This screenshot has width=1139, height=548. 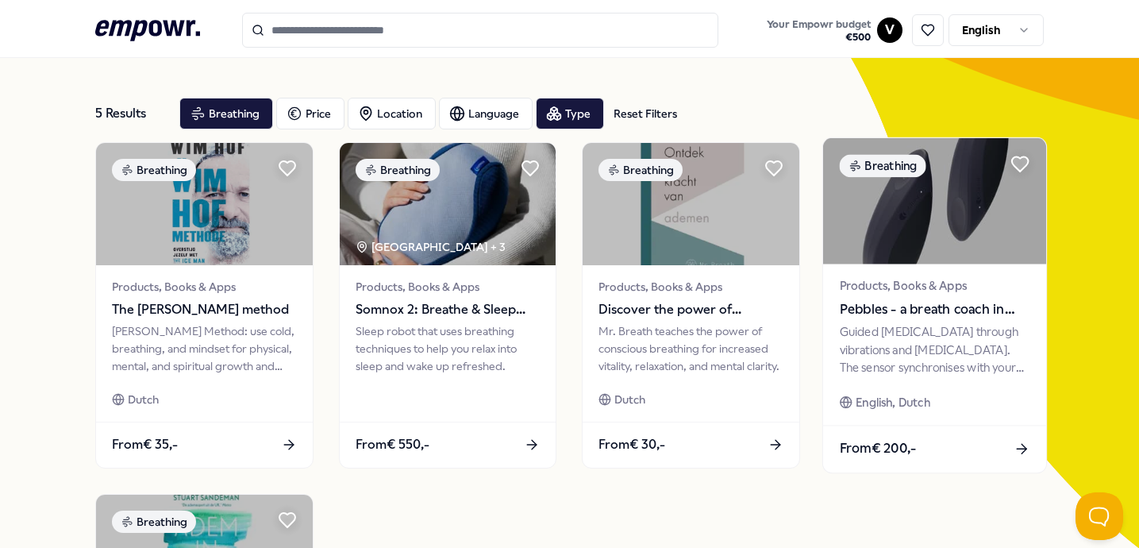 What do you see at coordinates (226, 113) in the screenshot?
I see `button: Breathing` at bounding box center [226, 113].